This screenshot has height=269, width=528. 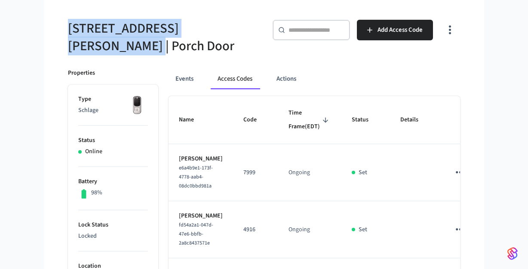 I want to click on span: fd54a2a1-047d-47e6-bbfb-2a8c8437571e, so click(x=196, y=234).